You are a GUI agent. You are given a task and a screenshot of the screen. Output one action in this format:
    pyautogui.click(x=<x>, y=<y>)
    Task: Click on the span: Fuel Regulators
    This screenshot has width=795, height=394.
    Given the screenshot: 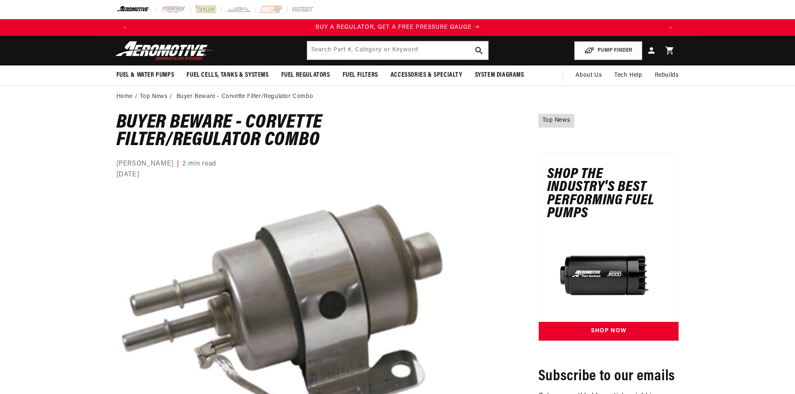 What is the action you would take?
    pyautogui.click(x=305, y=75)
    